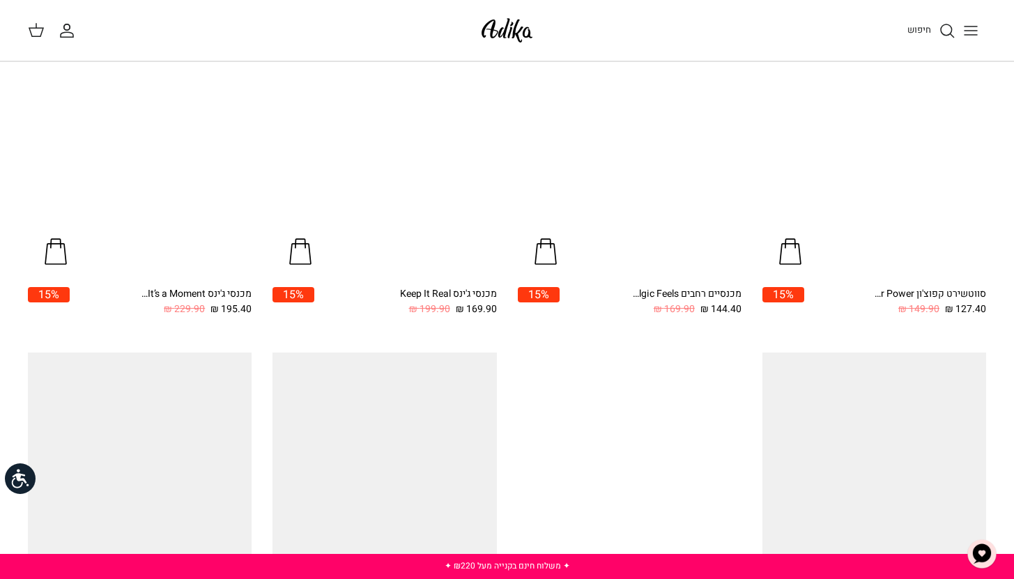 The image size is (1014, 579). I want to click on a: מכנסי ג'ינס It’s a Moment גזרה רחבה | BAGGY 195.40 ₪ 229.90 ₪, so click(160, 302).